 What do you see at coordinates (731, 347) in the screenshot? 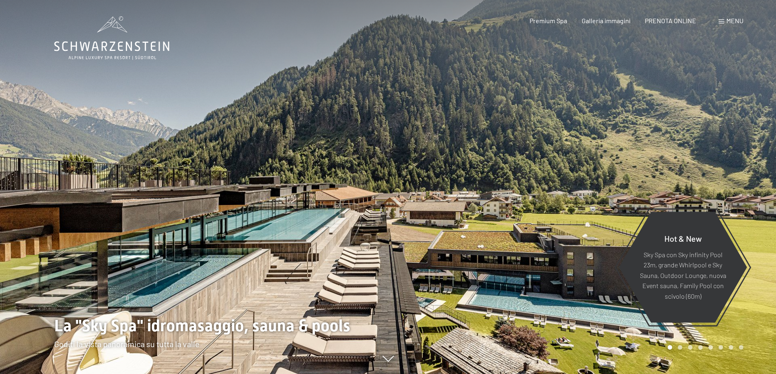
I see `div: Carousel Page 7` at bounding box center [731, 347].